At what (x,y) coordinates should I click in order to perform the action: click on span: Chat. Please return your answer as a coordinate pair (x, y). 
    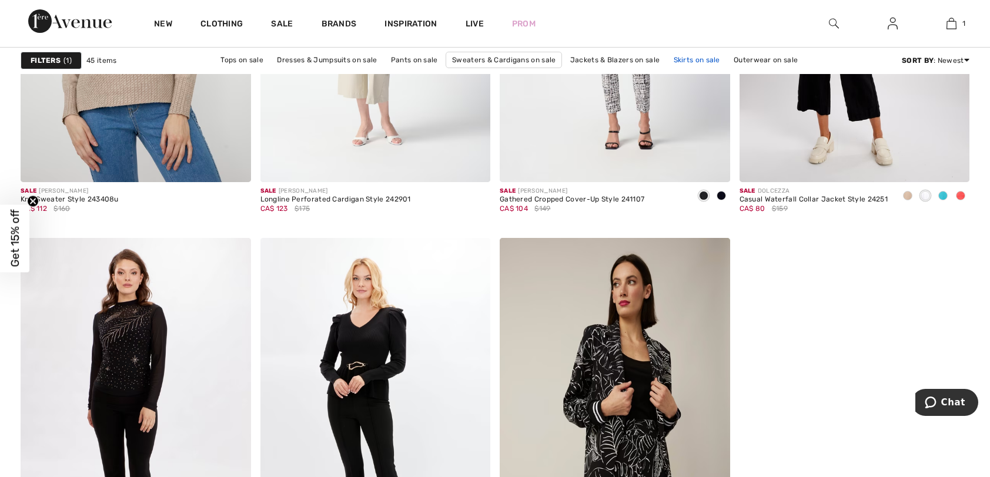
    Looking at the image, I should click on (38, 14).